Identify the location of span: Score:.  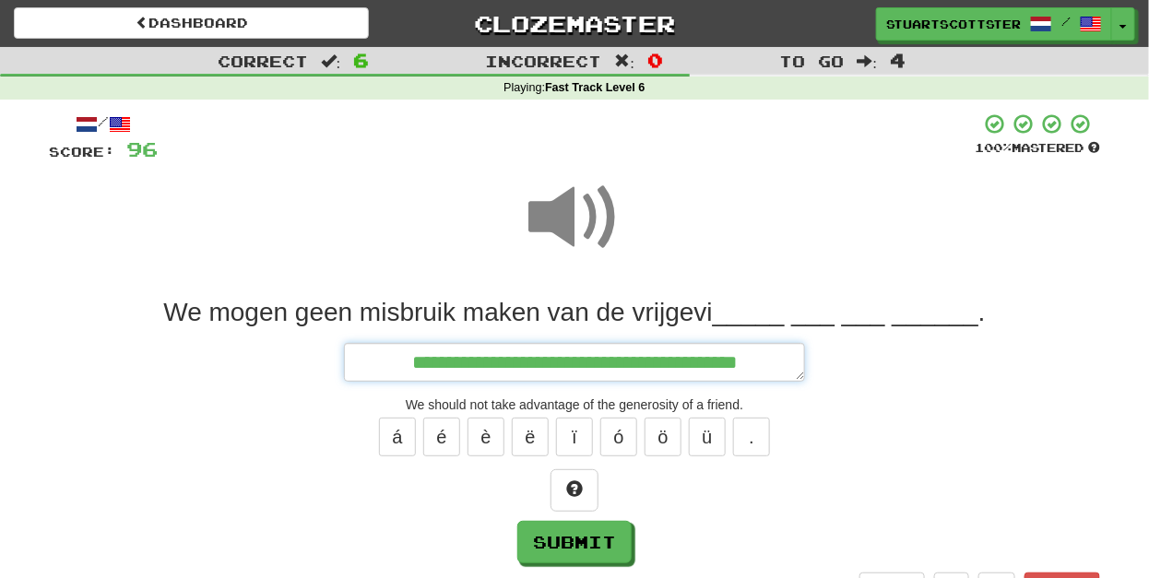
(82, 151).